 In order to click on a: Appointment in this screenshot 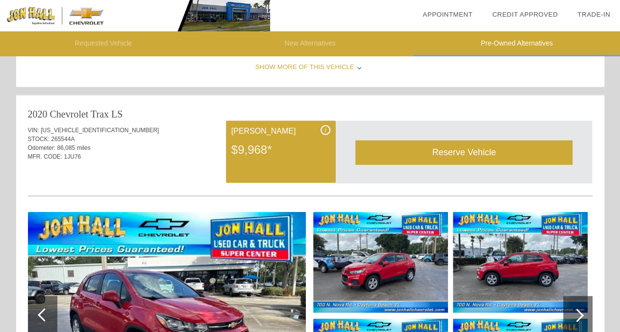, I will do `click(447, 14)`.